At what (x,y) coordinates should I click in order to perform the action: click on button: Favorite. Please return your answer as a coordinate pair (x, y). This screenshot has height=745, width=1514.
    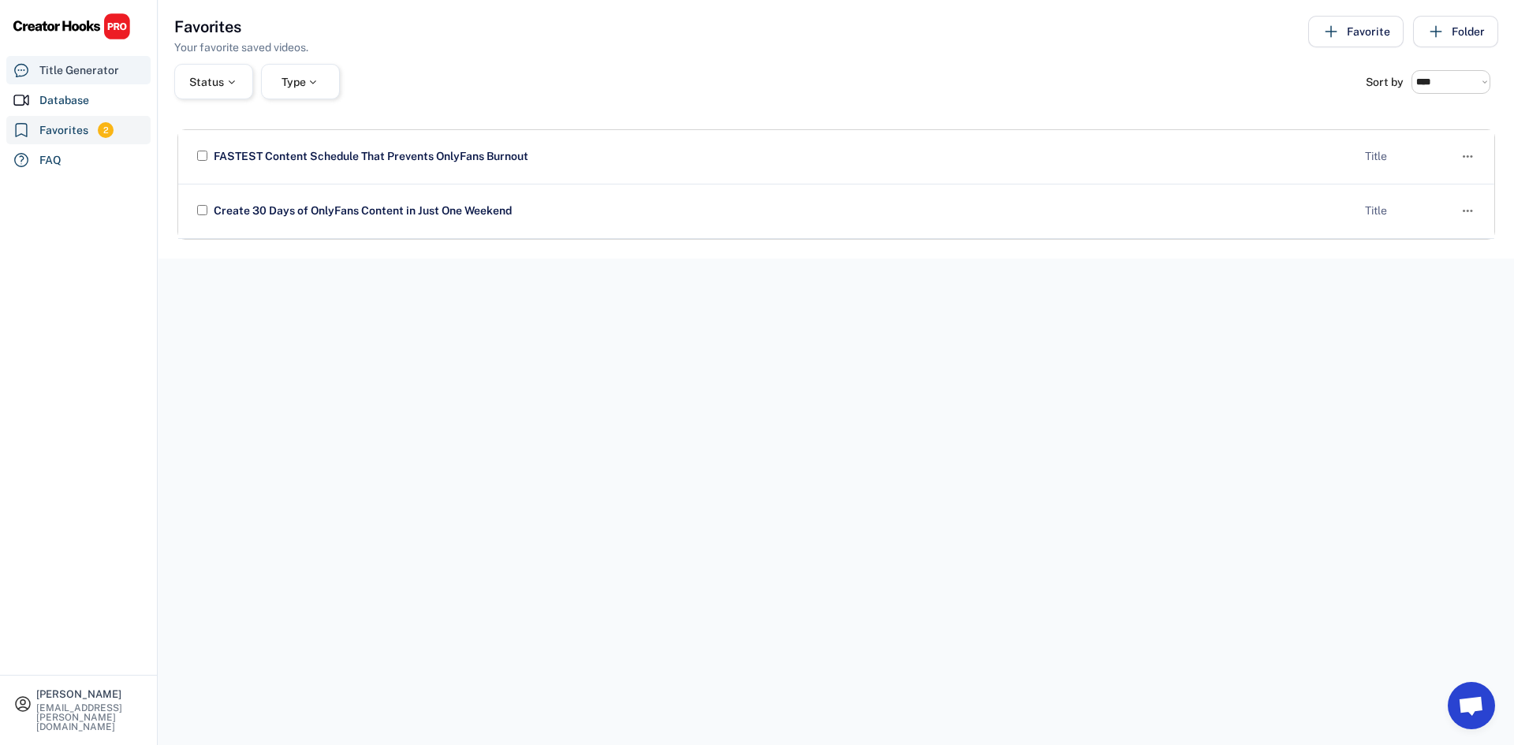
    Looking at the image, I should click on (1355, 32).